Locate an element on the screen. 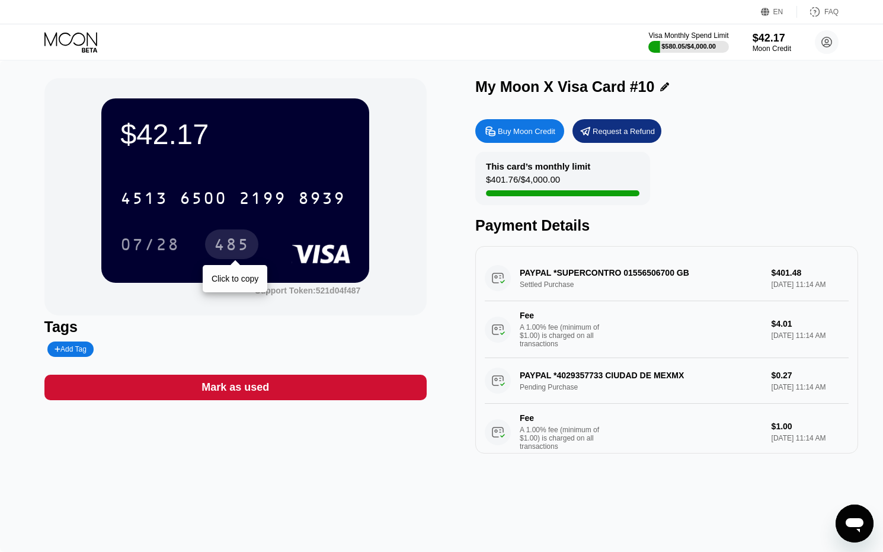 Image resolution: width=883 pixels, height=552 pixels. div: $580.05 / $4,000.00 is located at coordinates (689, 46).